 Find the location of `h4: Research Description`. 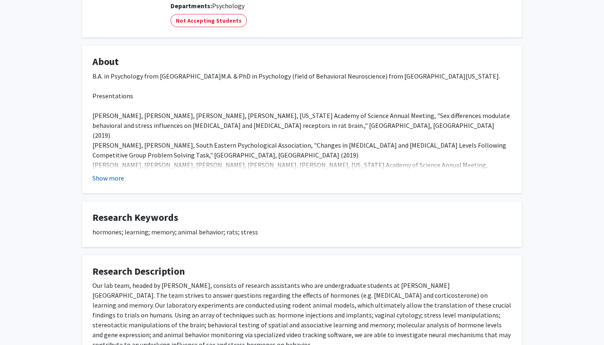

h4: Research Description is located at coordinates (302, 271).